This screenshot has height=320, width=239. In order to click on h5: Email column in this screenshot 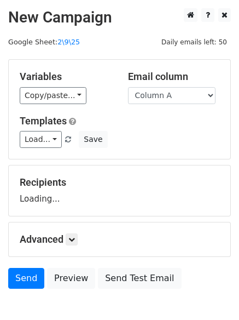, I will do `click(174, 77)`.